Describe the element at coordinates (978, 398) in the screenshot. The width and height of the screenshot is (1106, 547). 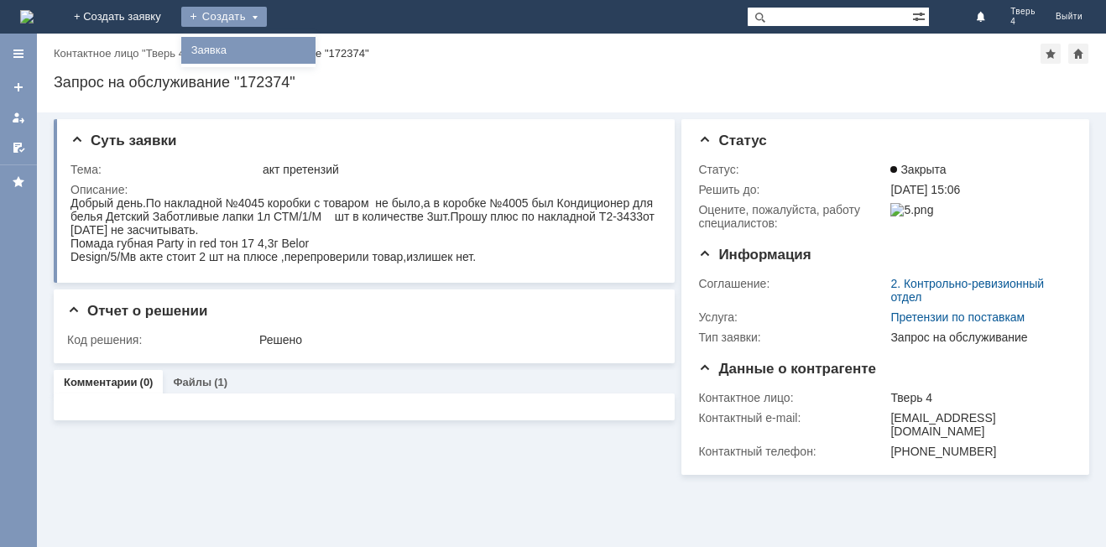
I see `div: Тверь 4` at that location.